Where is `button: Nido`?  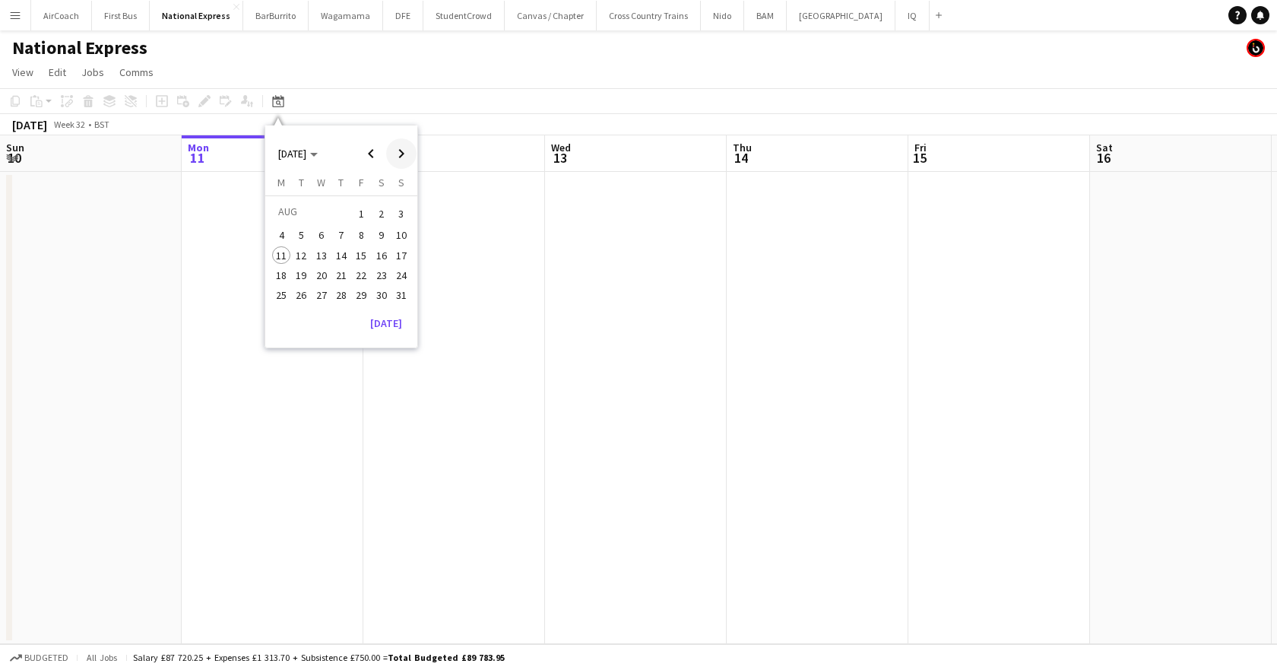 button: Nido is located at coordinates (722, 15).